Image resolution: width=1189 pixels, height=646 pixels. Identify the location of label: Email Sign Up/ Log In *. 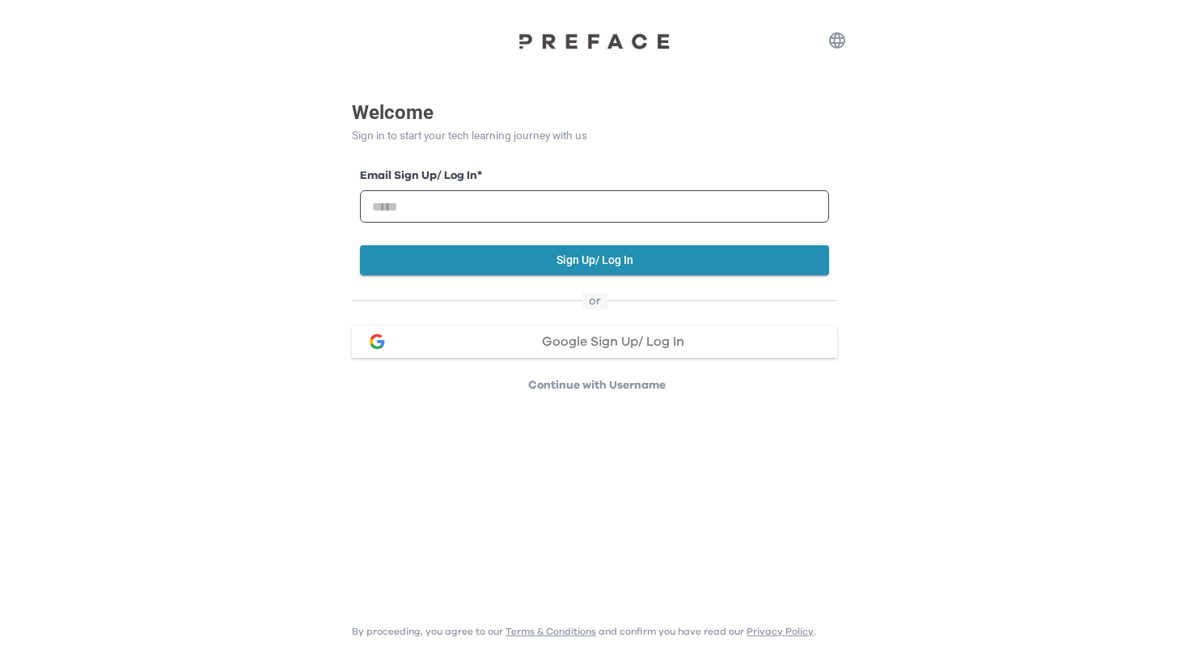
(595, 176).